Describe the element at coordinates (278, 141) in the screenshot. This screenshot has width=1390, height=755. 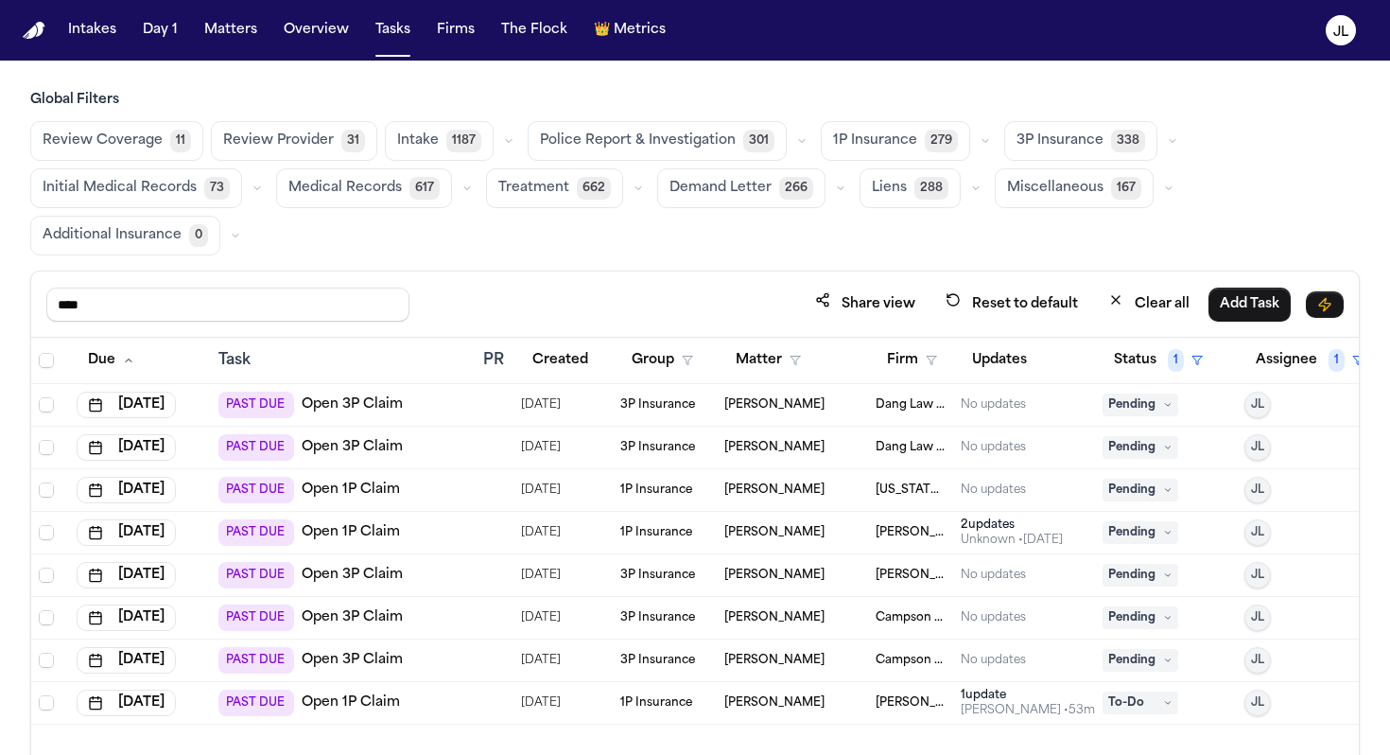
I see `span: Review Provider` at that location.